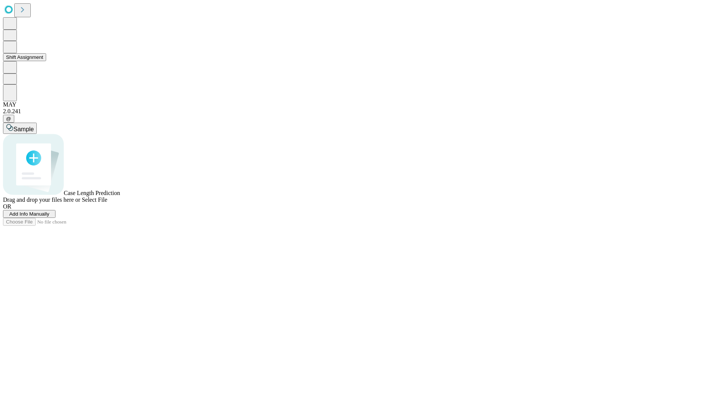 This screenshot has width=720, height=405. Describe the element at coordinates (20, 128) in the screenshot. I see `button: Sample` at that location.